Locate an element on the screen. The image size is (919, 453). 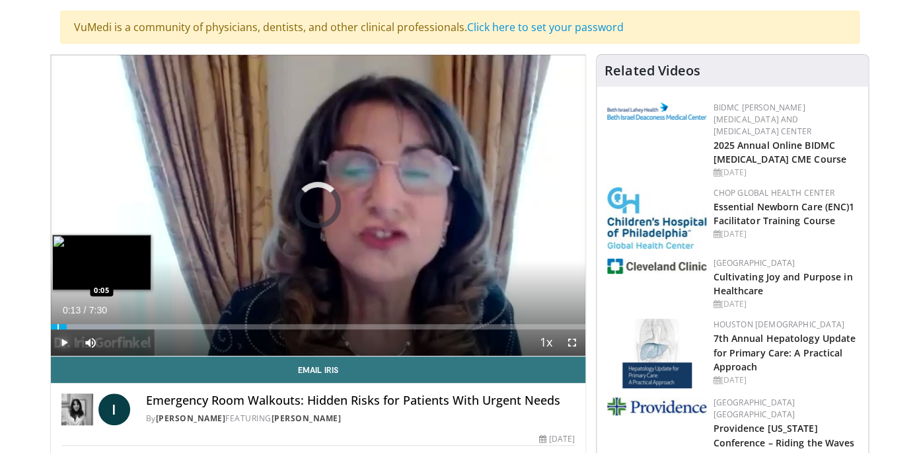
div: Progress Bar is located at coordinates (319, 326).